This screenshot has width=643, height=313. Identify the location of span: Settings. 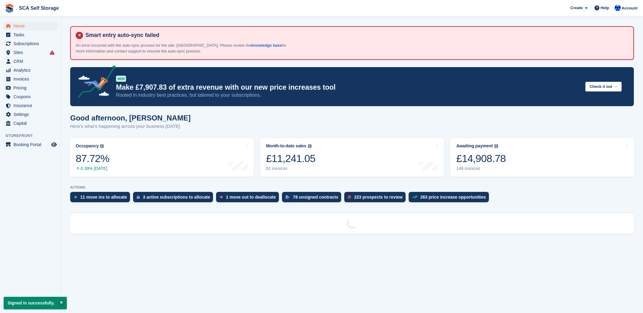
(32, 114).